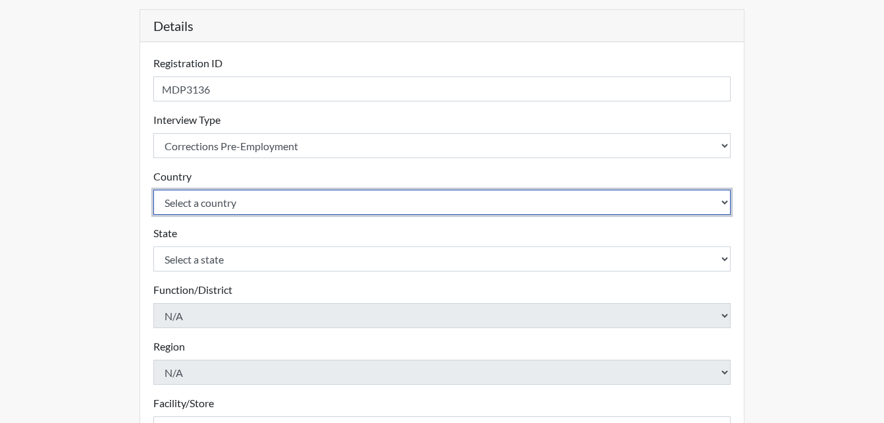 The image size is (884, 423). What do you see at coordinates (165, 233) in the screenshot?
I see `label: State` at bounding box center [165, 233].